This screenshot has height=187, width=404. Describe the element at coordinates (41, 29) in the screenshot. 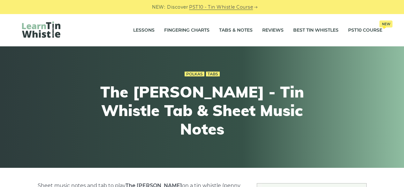

I see `img: LearnTinWhistle.com` at that location.